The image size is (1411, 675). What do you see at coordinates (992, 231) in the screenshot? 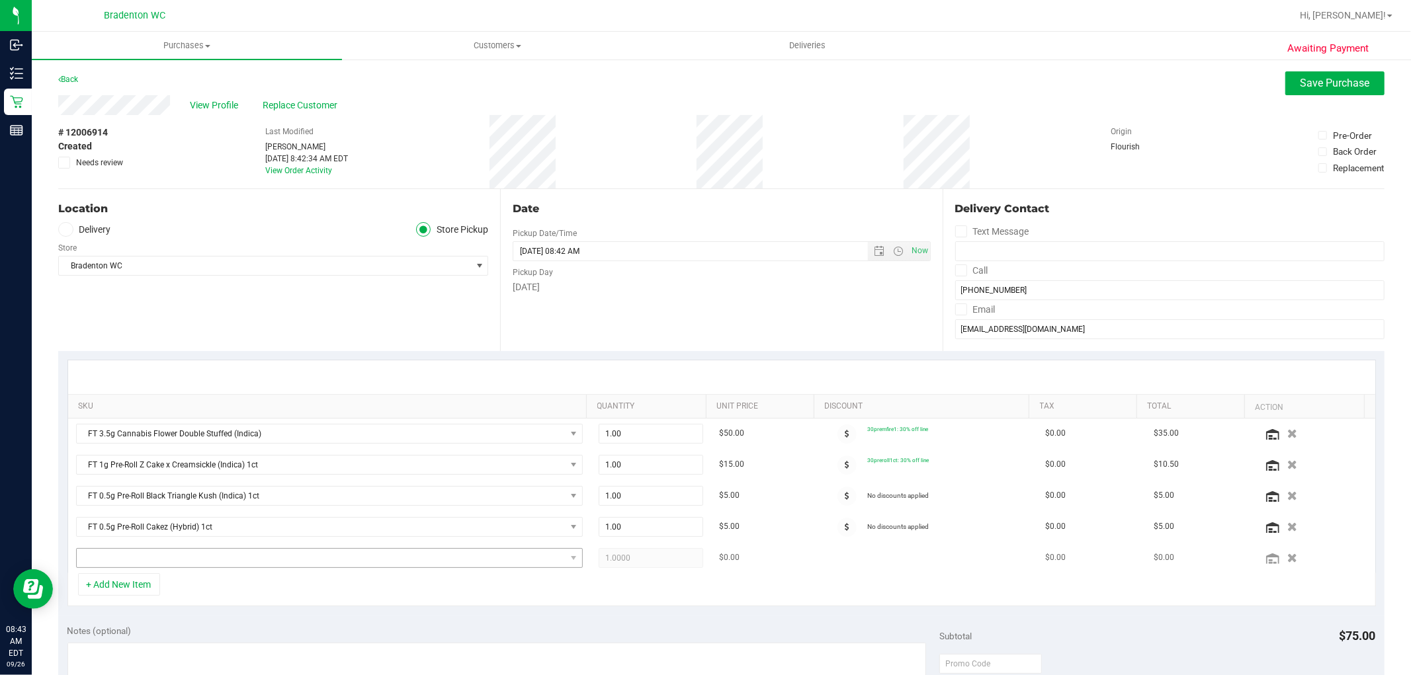
I see `label: Text Message` at bounding box center [992, 231].